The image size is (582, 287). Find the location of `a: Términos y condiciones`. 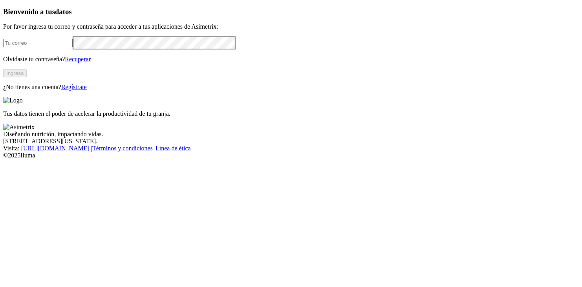

a: Términos y condiciones is located at coordinates (122, 148).